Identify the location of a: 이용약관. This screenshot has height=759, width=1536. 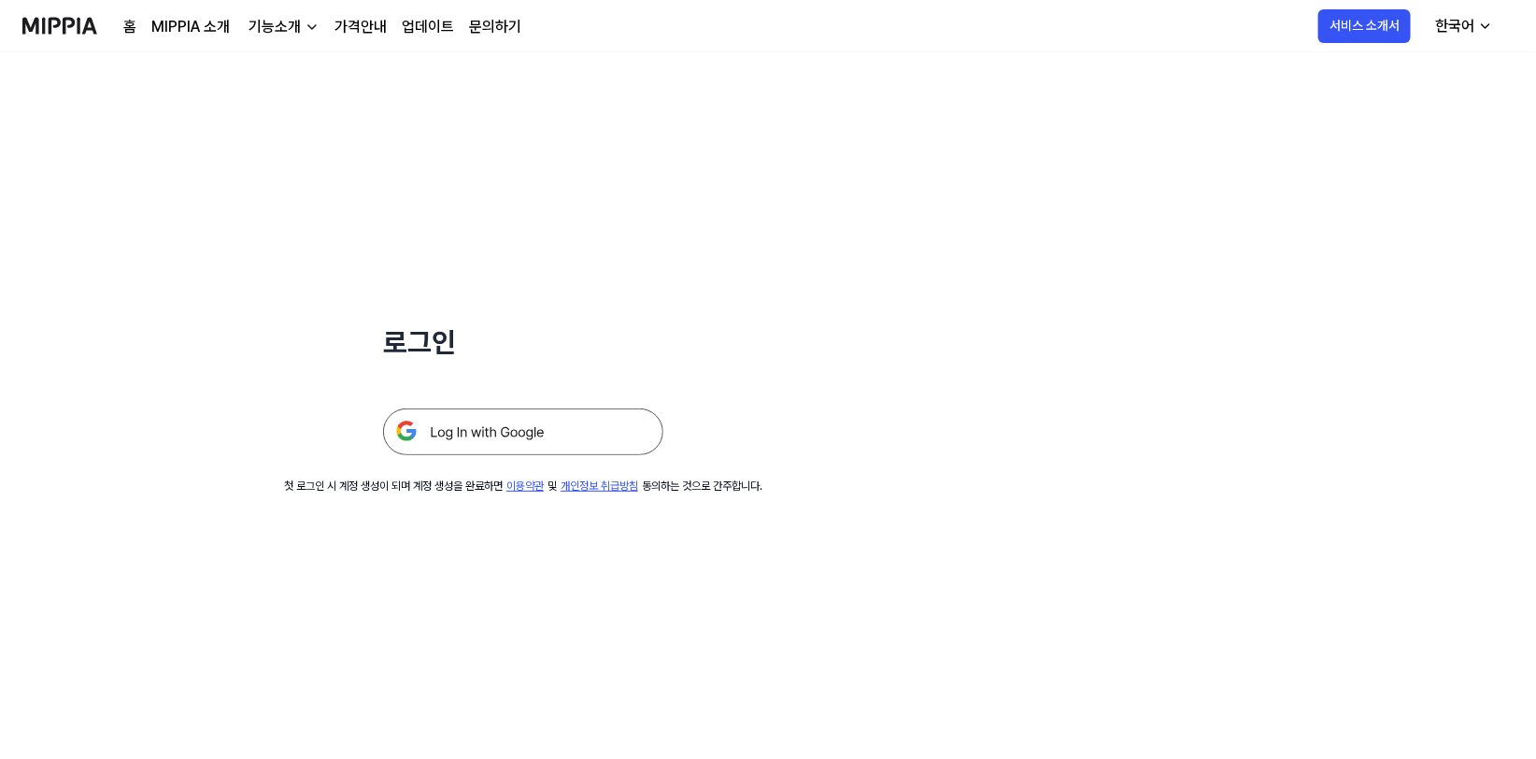
(525, 486).